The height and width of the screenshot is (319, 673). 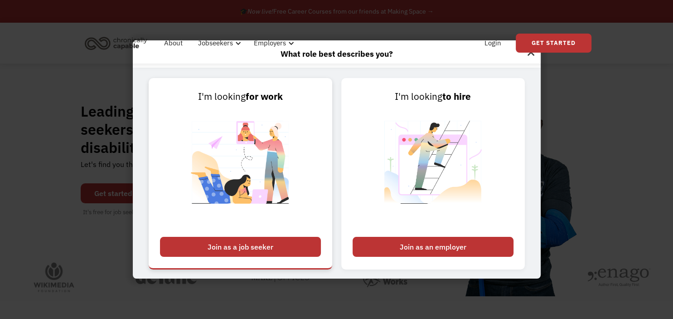 What do you see at coordinates (240, 174) in the screenshot?
I see `a: I'm lookingfor workJoin as a job seeker` at bounding box center [240, 174].